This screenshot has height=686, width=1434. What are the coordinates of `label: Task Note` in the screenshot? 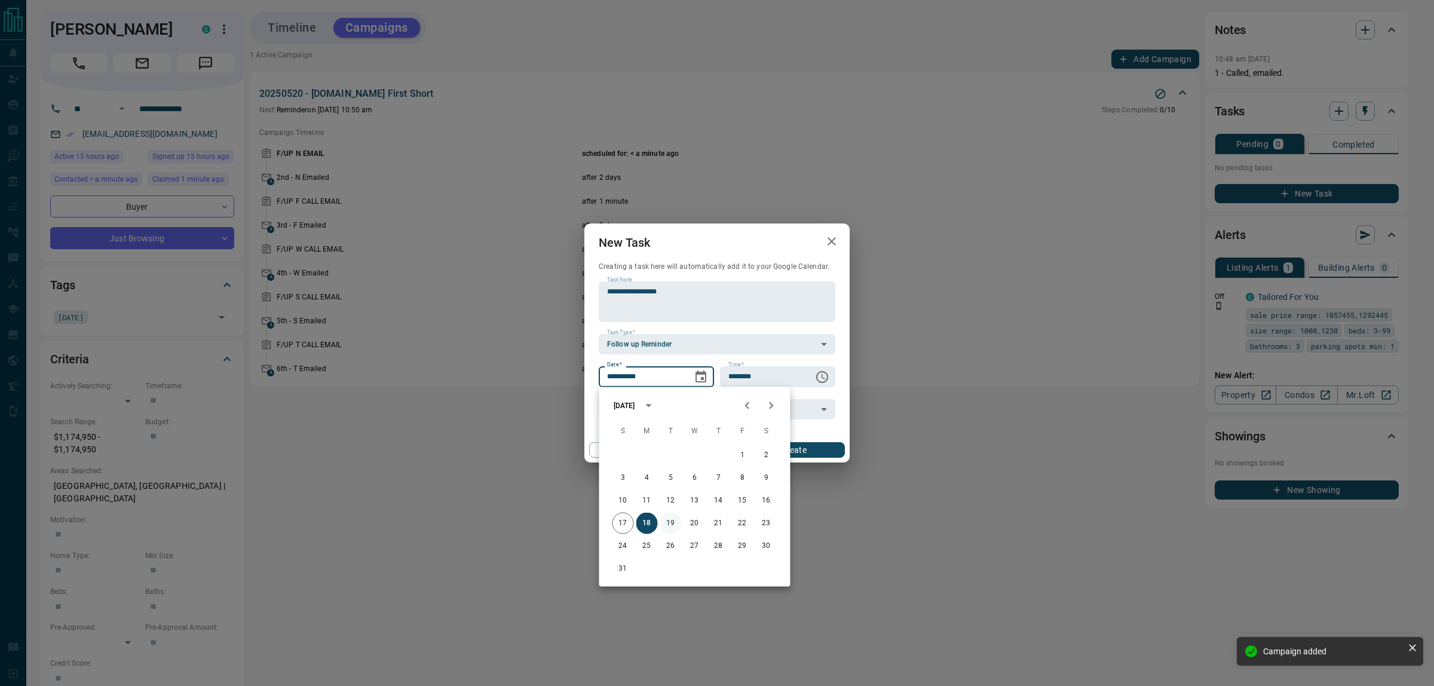 It's located at (619, 280).